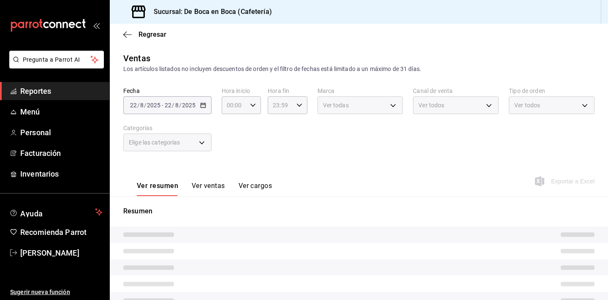  What do you see at coordinates (57, 59) in the screenshot?
I see `span: Pregunta a Parrot AI` at bounding box center [57, 59].